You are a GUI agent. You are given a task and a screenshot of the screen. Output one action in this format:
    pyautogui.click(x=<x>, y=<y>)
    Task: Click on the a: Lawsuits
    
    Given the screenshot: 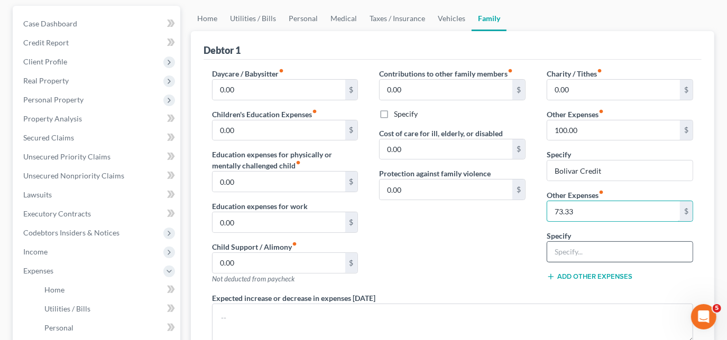 What is the action you would take?
    pyautogui.click(x=97, y=195)
    